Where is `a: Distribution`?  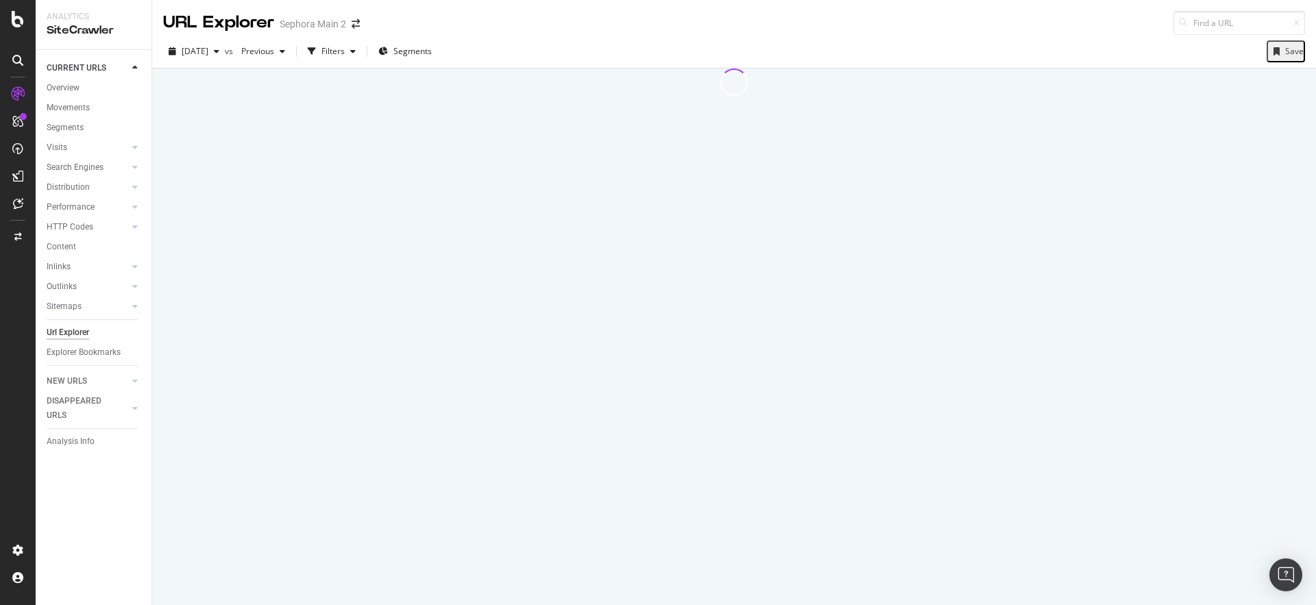 a: Distribution is located at coordinates (87, 187).